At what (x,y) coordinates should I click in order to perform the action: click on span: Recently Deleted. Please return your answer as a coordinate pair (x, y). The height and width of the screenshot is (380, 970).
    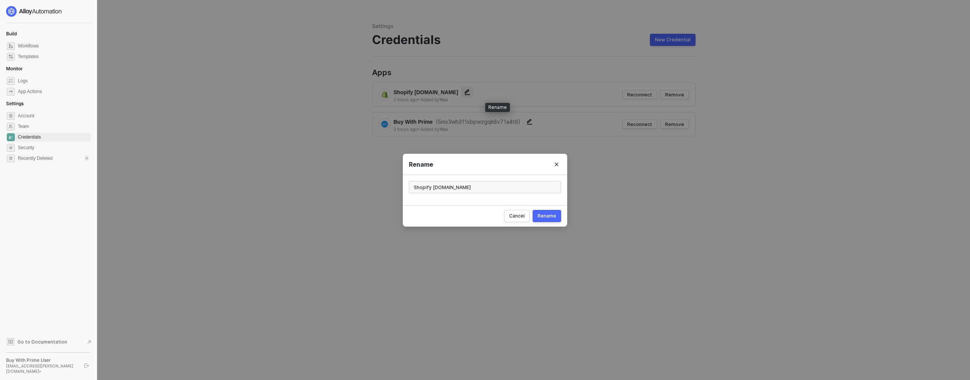
    Looking at the image, I should click on (35, 158).